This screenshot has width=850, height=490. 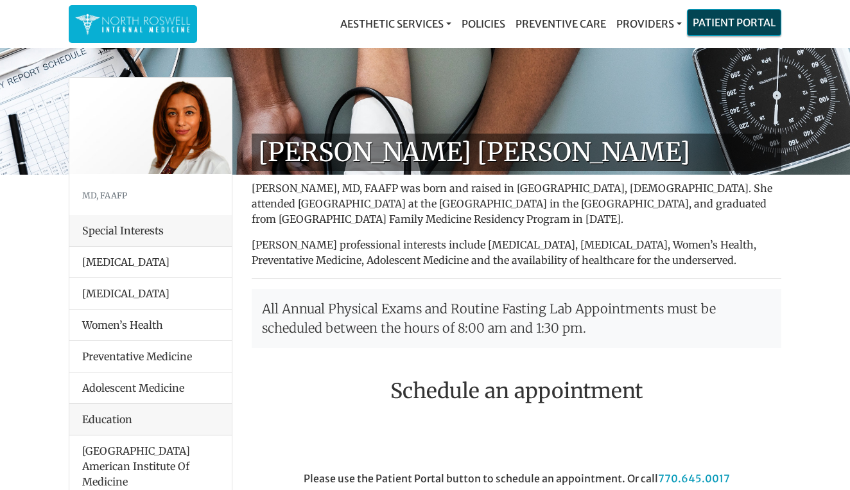 What do you see at coordinates (649, 24) in the screenshot?
I see `a: Providers` at bounding box center [649, 24].